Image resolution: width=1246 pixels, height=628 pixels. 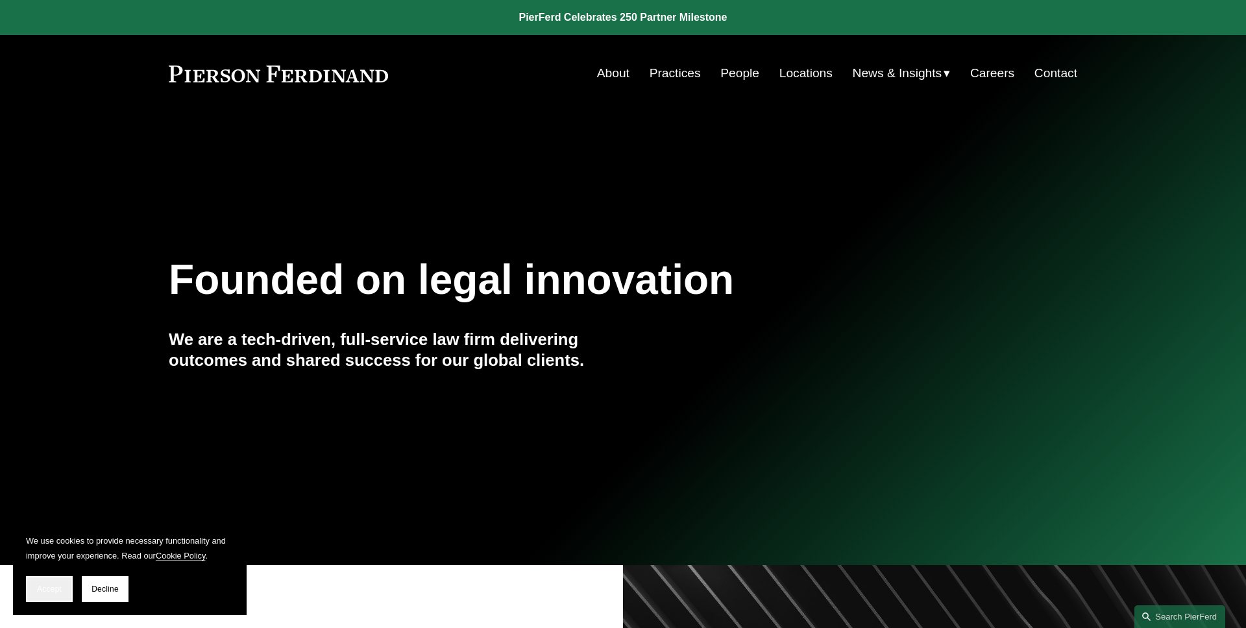 What do you see at coordinates (740, 73) in the screenshot?
I see `a: People` at bounding box center [740, 73].